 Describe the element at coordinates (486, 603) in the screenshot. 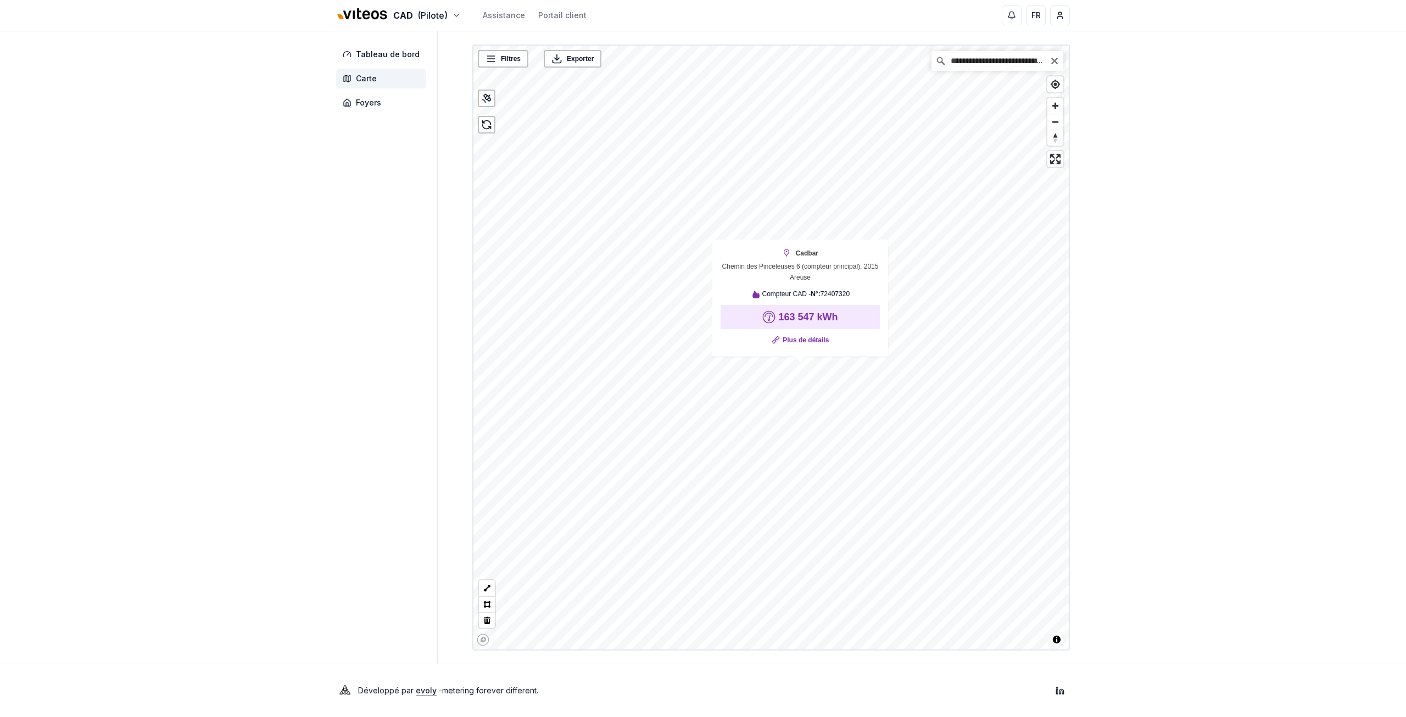

I see `button: Polygon tool (p)` at that location.